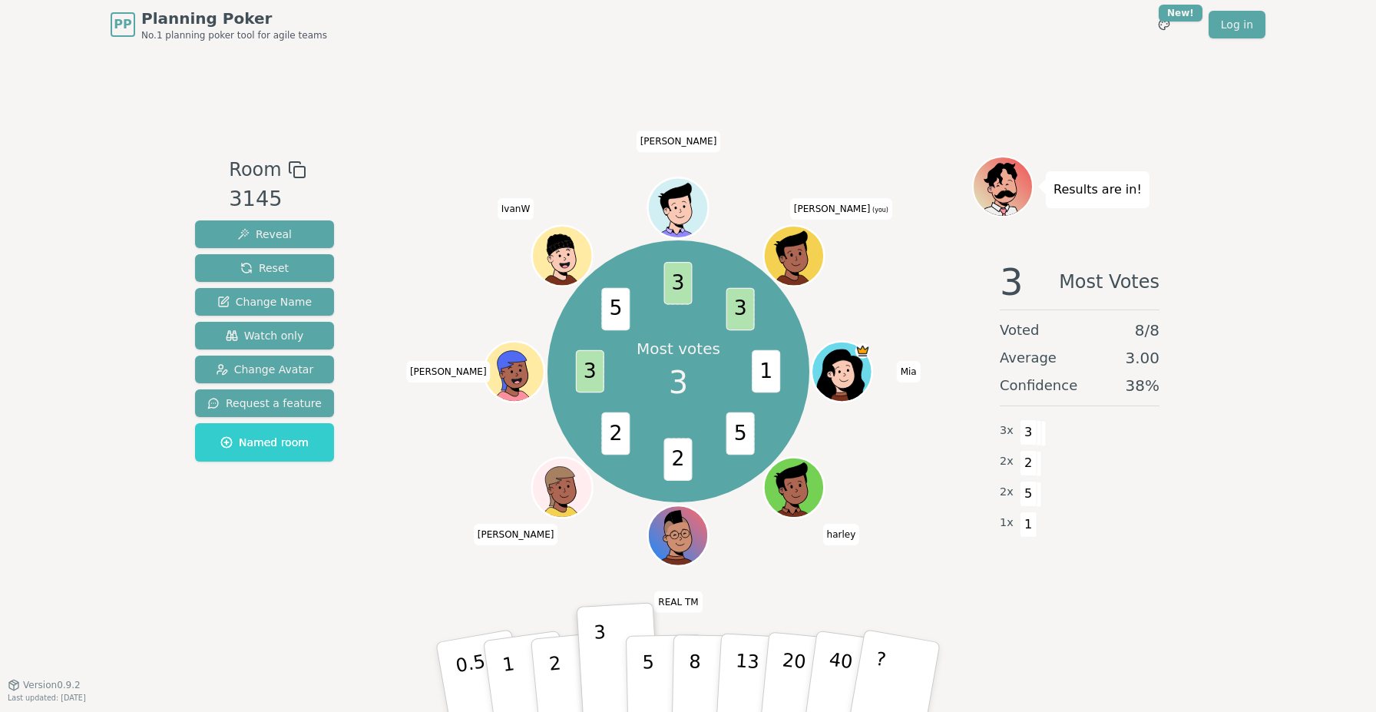 Image resolution: width=1376 pixels, height=712 pixels. Describe the element at coordinates (1097, 190) in the screenshot. I see `p: Results are in!` at that location.